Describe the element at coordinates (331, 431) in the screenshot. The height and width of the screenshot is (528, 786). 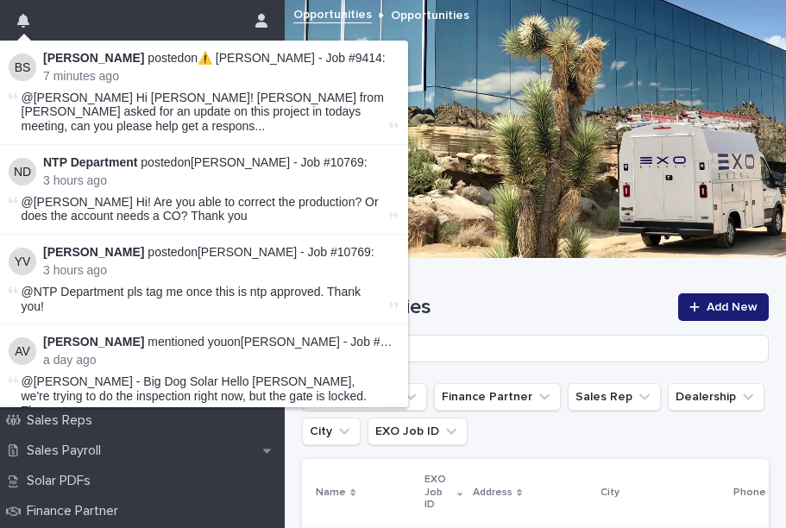
I see `button: City` at that location.